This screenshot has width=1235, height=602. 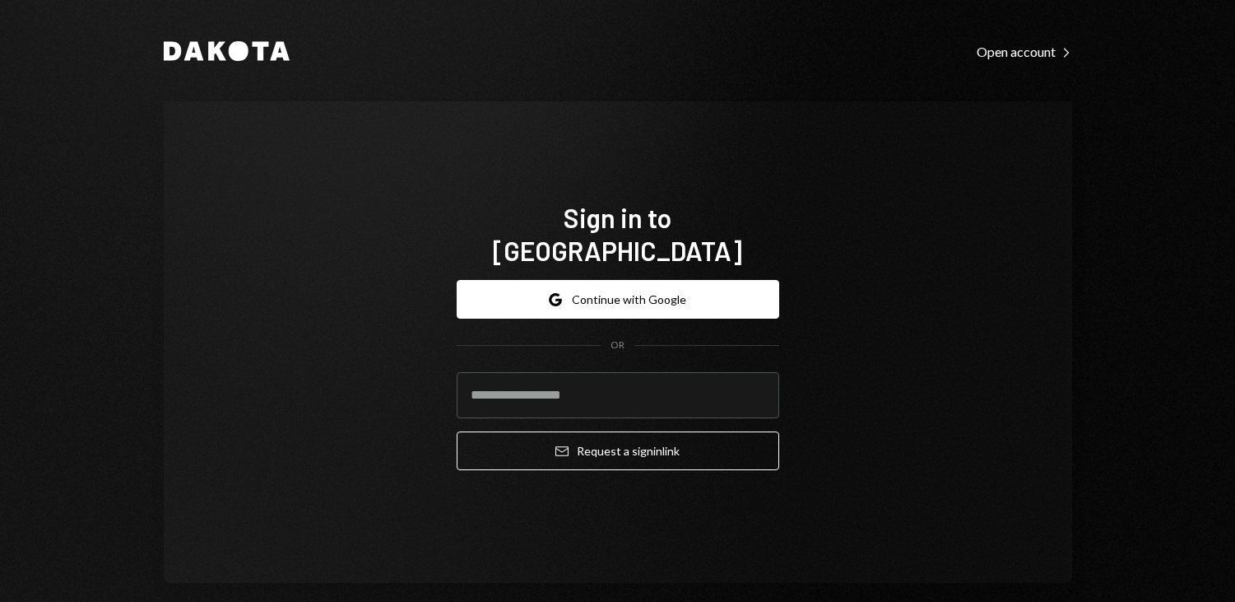 I want to click on button: Request a signinlink, so click(x=618, y=450).